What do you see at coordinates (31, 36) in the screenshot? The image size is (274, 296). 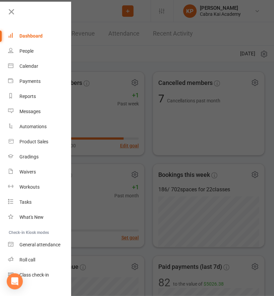 I see `div: Dashboard` at bounding box center [31, 36].